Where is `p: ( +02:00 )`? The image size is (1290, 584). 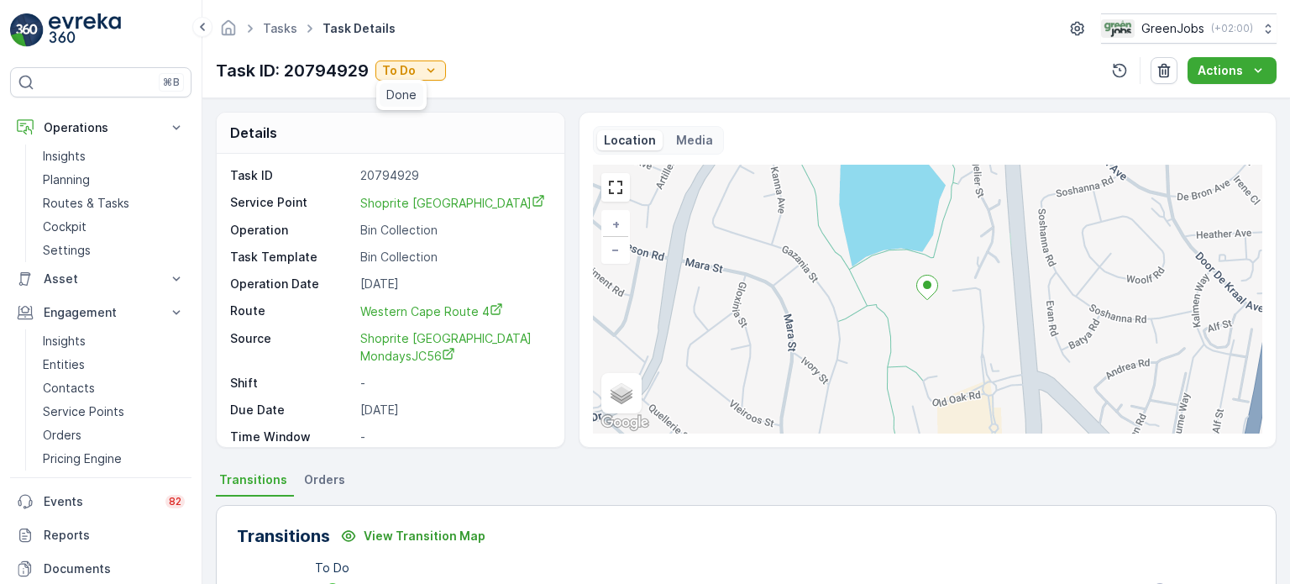 p: ( +02:00 ) is located at coordinates (1232, 29).